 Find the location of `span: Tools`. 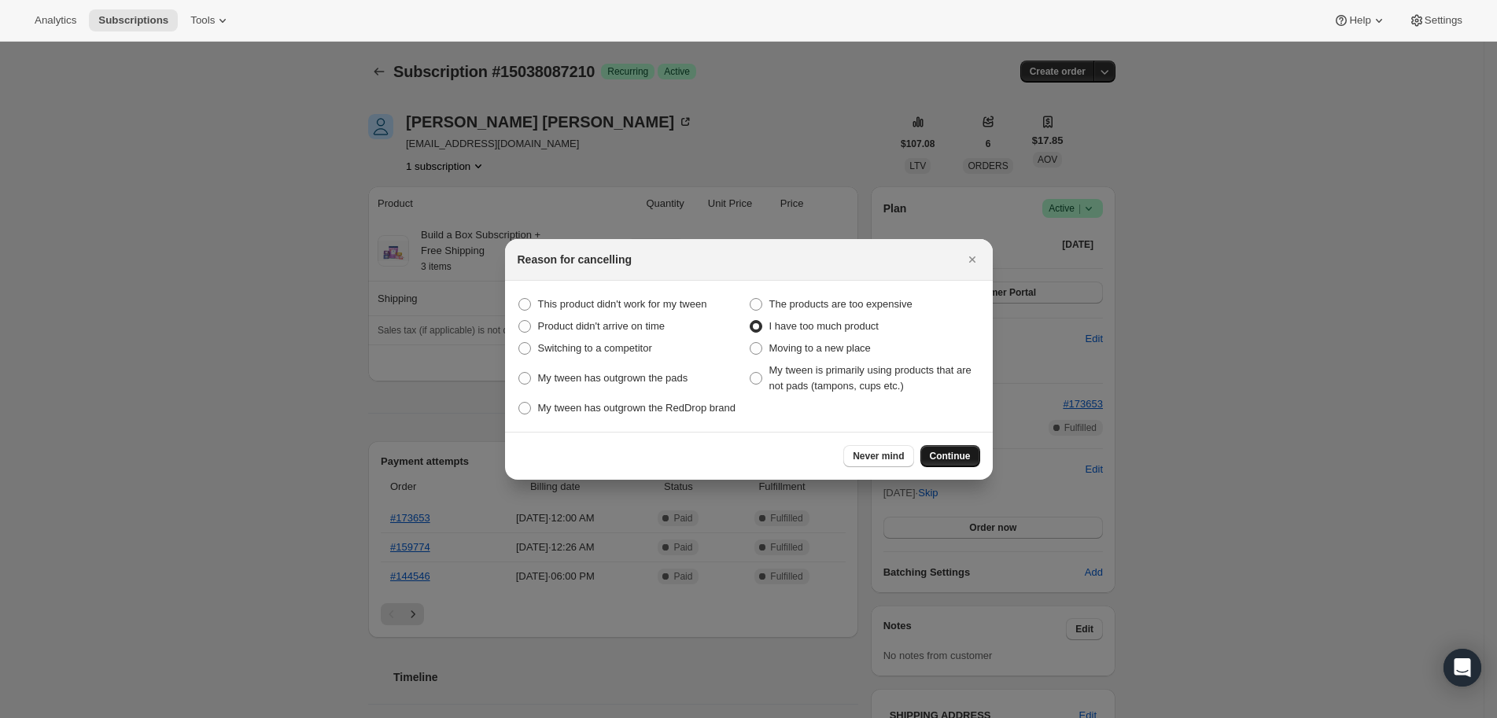

span: Tools is located at coordinates (202, 20).